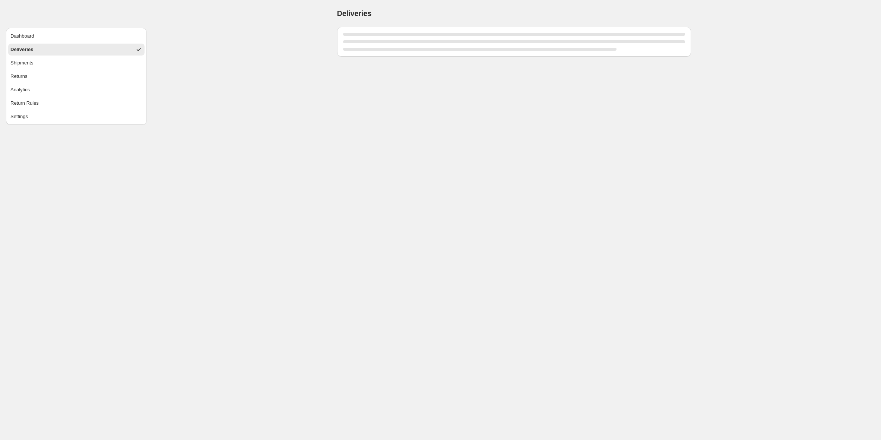  What do you see at coordinates (22, 63) in the screenshot?
I see `div: Shipments` at bounding box center [22, 63].